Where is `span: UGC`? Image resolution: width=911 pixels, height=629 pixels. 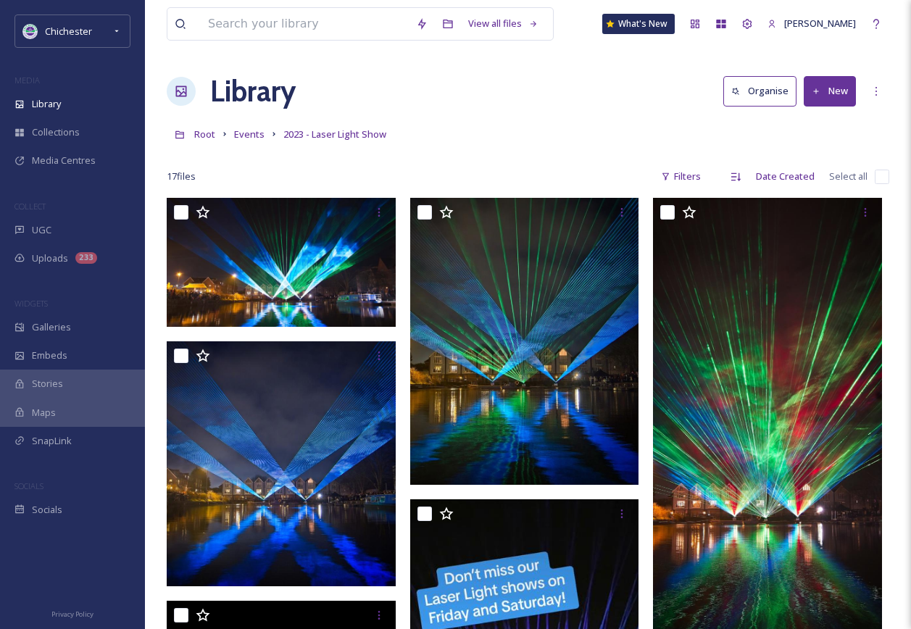
span: UGC is located at coordinates (41, 230).